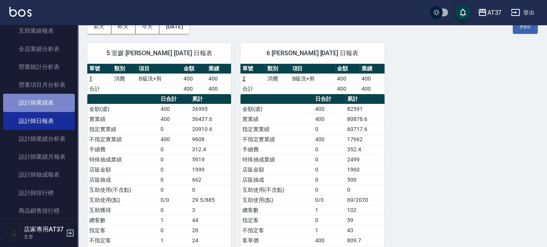 The width and height of the screenshot is (547, 247). I want to click on a: 互助業績報表, so click(39, 31).